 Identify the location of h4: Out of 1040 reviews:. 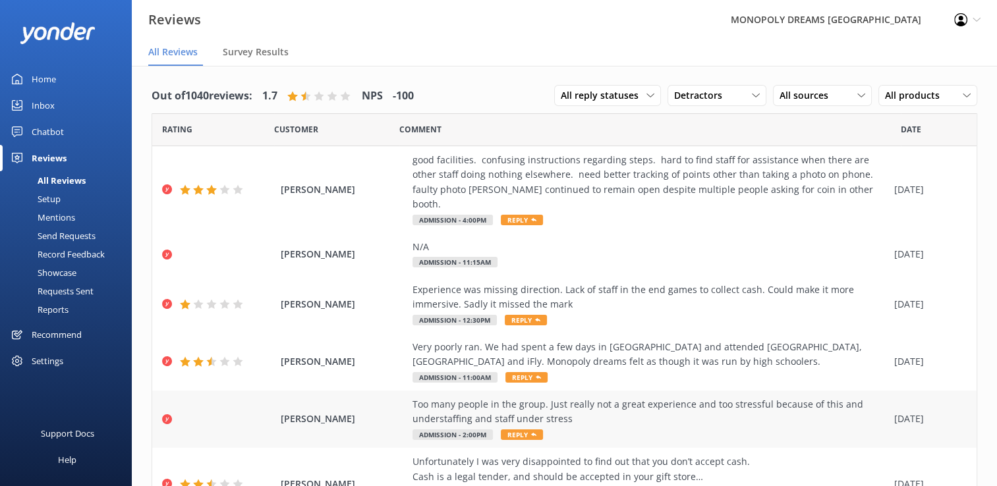
(202, 96).